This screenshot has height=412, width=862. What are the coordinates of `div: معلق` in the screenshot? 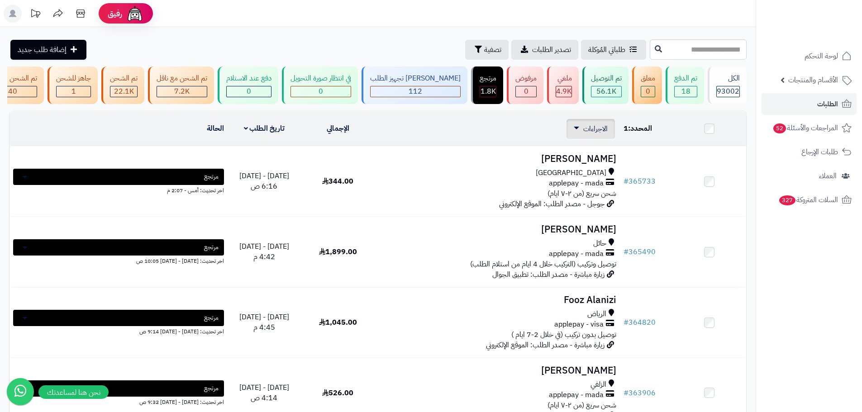 It's located at (648, 78).